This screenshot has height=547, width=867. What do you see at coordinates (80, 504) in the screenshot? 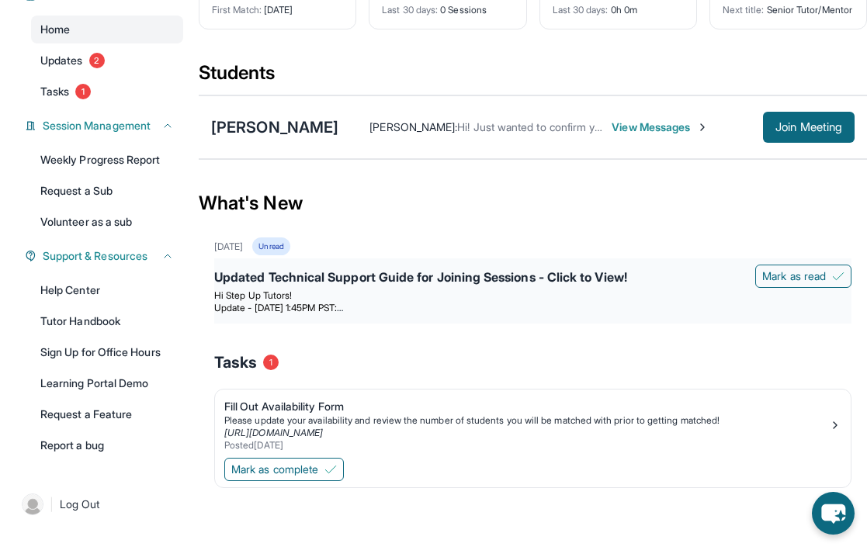
I see `span: Log Out` at bounding box center [80, 504].